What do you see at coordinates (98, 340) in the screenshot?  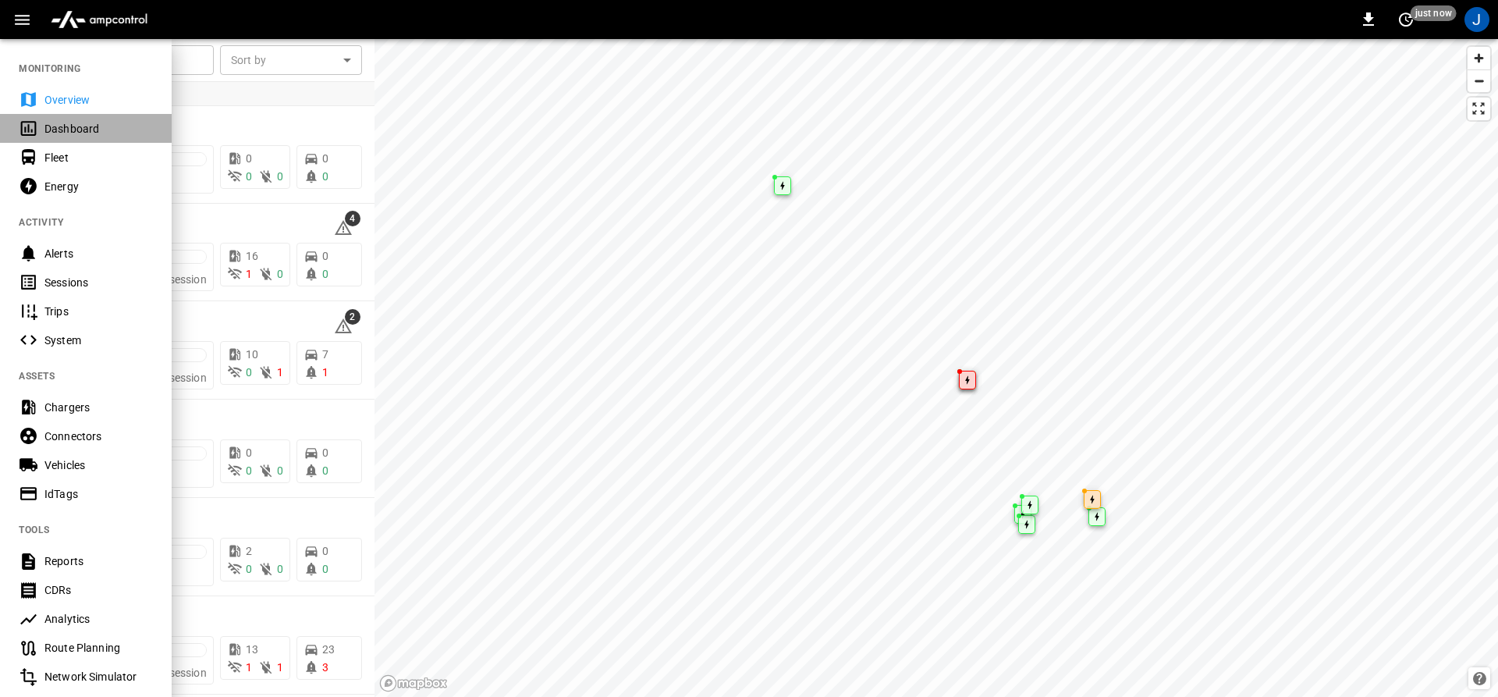 I see `div: System` at bounding box center [98, 340].